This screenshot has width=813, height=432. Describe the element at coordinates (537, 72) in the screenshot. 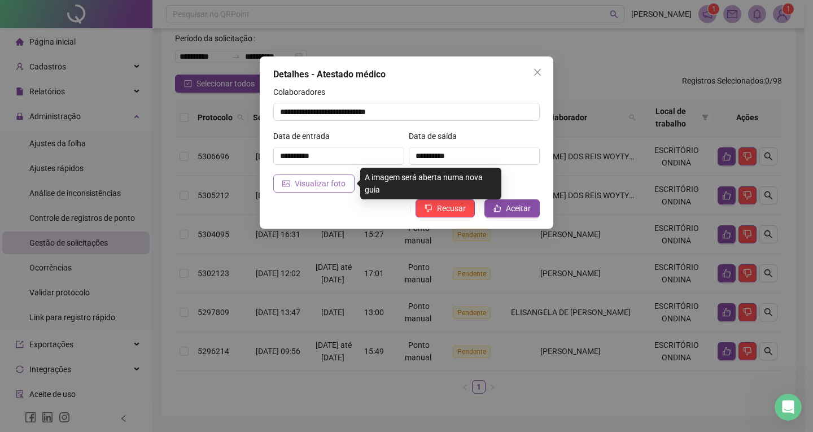

I see `span: close` at that location.